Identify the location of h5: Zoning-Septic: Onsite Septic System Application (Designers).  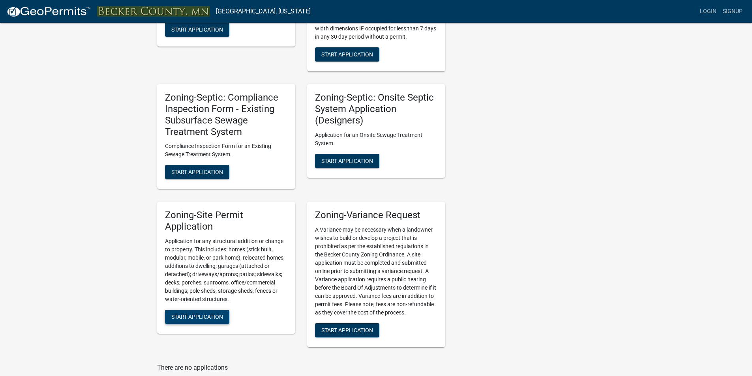
(376, 109).